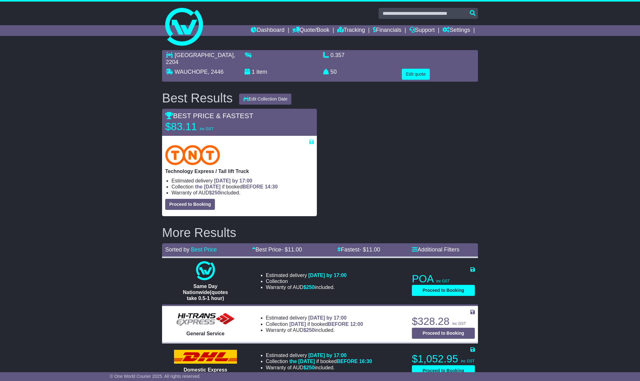  What do you see at coordinates (209, 116) in the screenshot?
I see `span: BEST PRICE & FASTEST` at bounding box center [209, 116].